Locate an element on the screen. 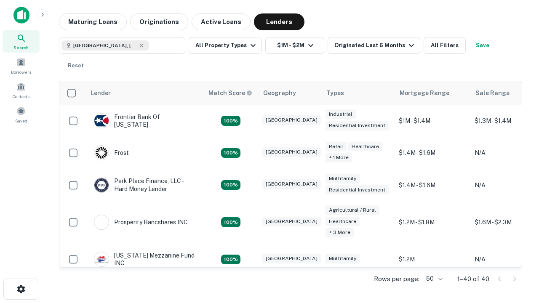  div: 50 is located at coordinates (433, 279).